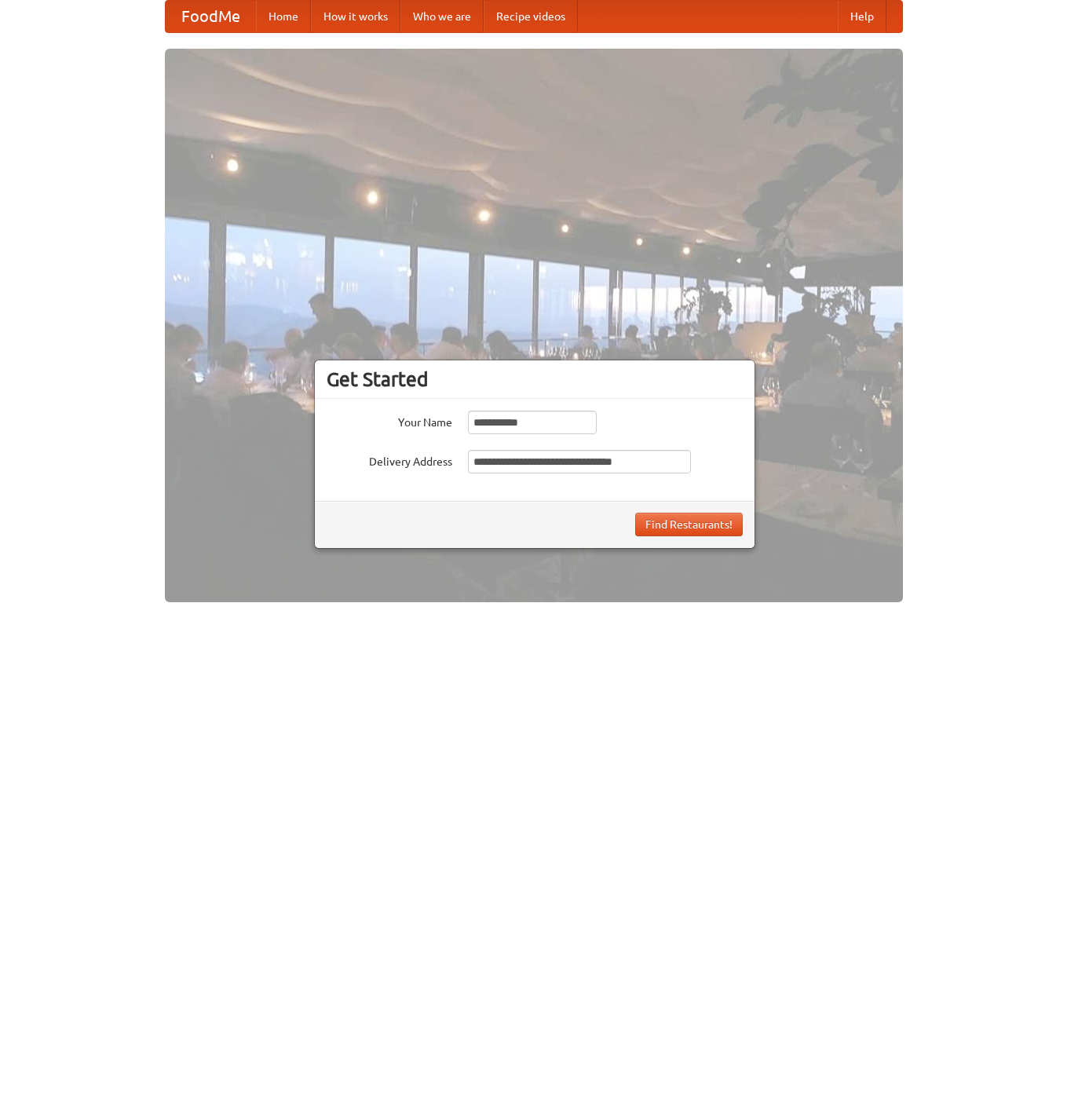 Image resolution: width=1067 pixels, height=1111 pixels. I want to click on a: Who we are, so click(442, 16).